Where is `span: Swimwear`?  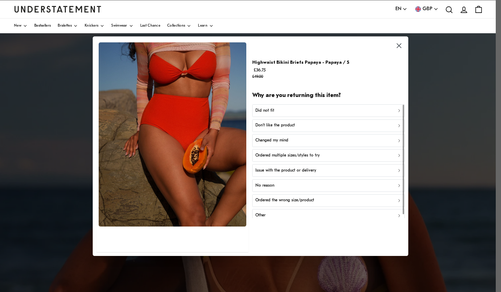 span: Swimwear is located at coordinates (119, 26).